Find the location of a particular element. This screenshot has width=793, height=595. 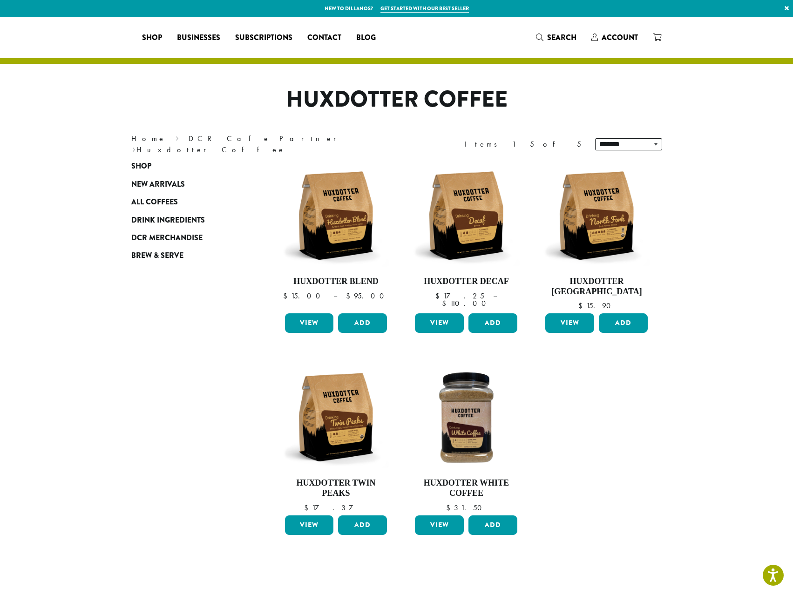

a: New Arrivals is located at coordinates (187, 184).